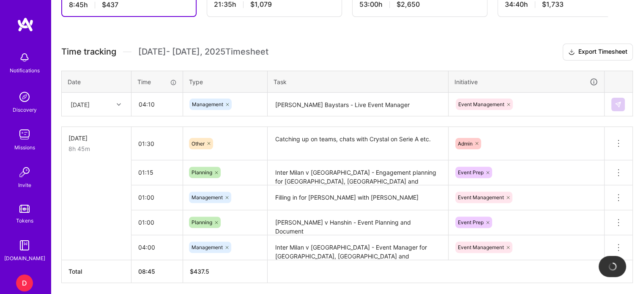 This screenshot has width=643, height=294. Describe the element at coordinates (598, 52) in the screenshot. I see `button: Export Timesheet` at that location.